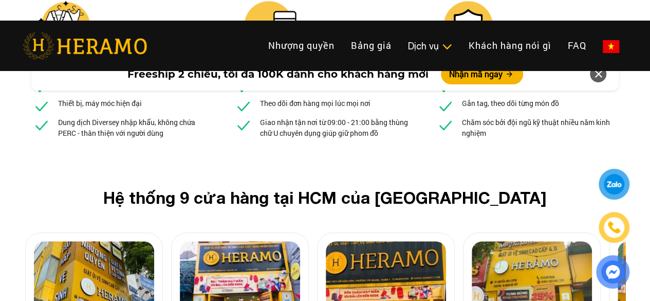  Describe the element at coordinates (136, 127) in the screenshot. I see `p: Dung dịch Diversey nhập khẩu, không chứa PERC - thân thiện với người dùng` at that location.